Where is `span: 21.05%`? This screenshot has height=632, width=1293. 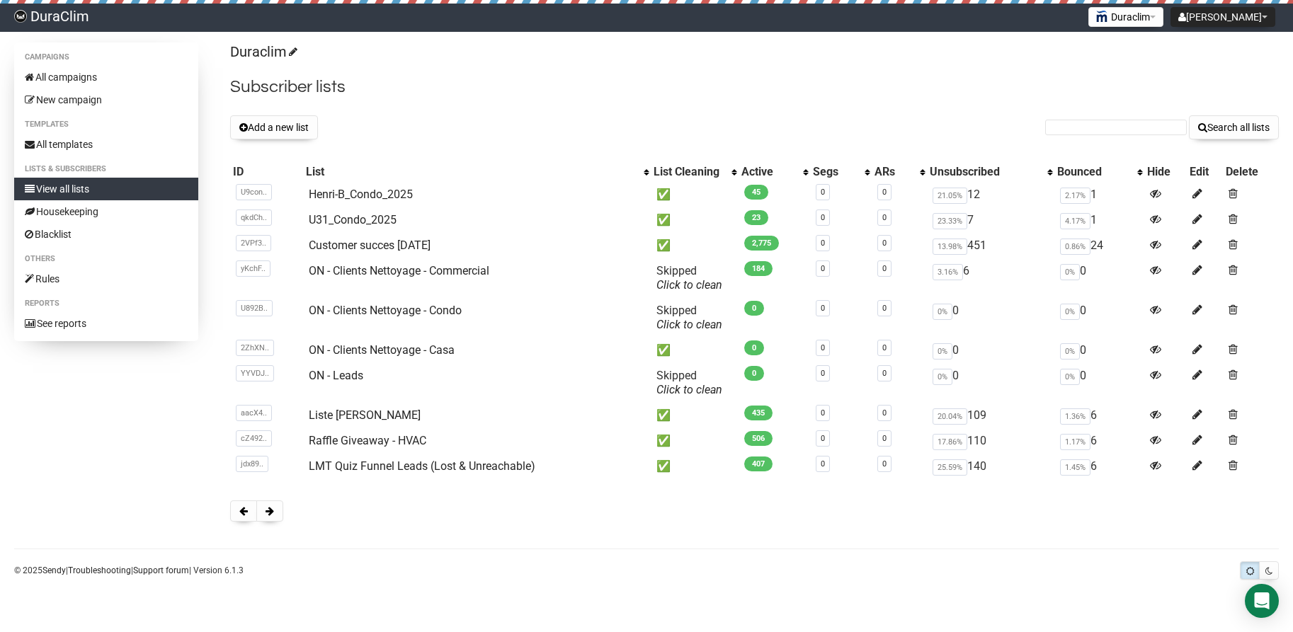
span: 21.05% is located at coordinates (950, 195).